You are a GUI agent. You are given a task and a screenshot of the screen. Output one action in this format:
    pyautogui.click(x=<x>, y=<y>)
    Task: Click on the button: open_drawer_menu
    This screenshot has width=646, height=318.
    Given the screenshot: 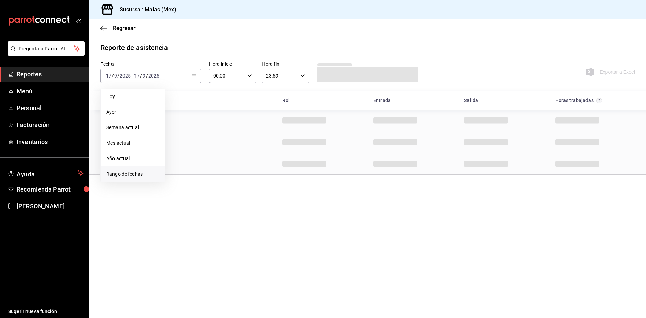 What is the action you would take?
    pyautogui.click(x=78, y=21)
    